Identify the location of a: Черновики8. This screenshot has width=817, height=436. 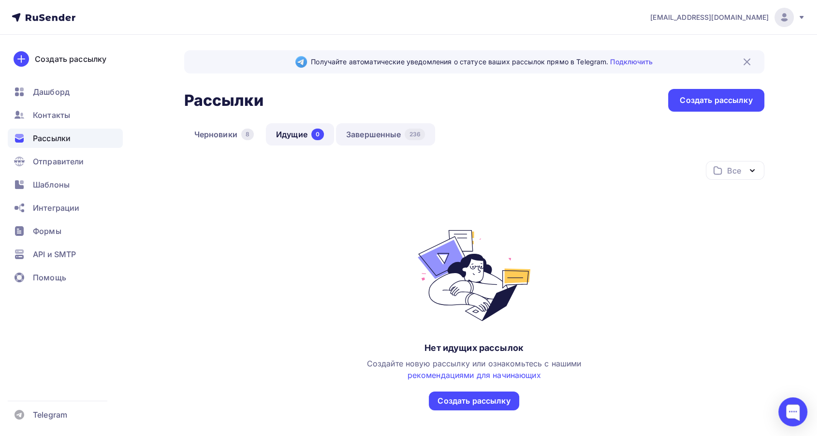
(224, 134).